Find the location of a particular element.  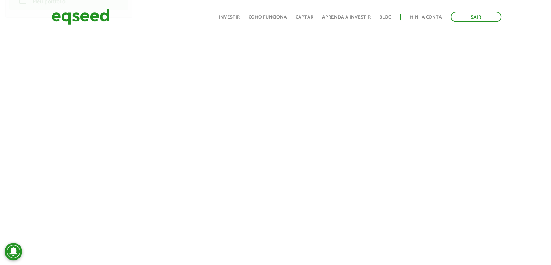

a: Captar is located at coordinates (304, 17).